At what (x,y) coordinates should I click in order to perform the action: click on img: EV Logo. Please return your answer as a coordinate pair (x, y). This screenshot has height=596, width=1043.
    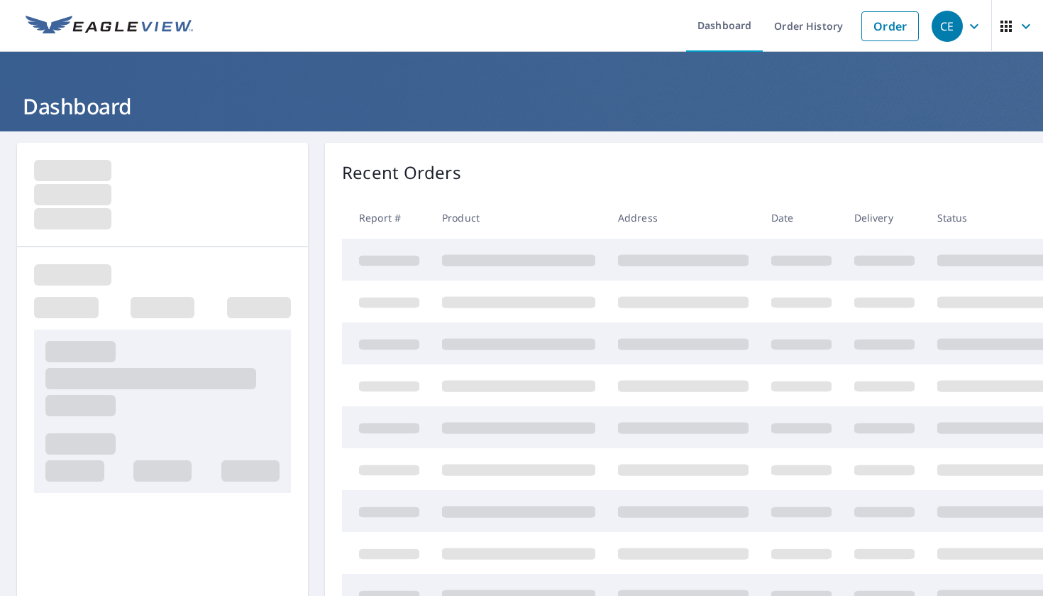
    Looking at the image, I should click on (109, 26).